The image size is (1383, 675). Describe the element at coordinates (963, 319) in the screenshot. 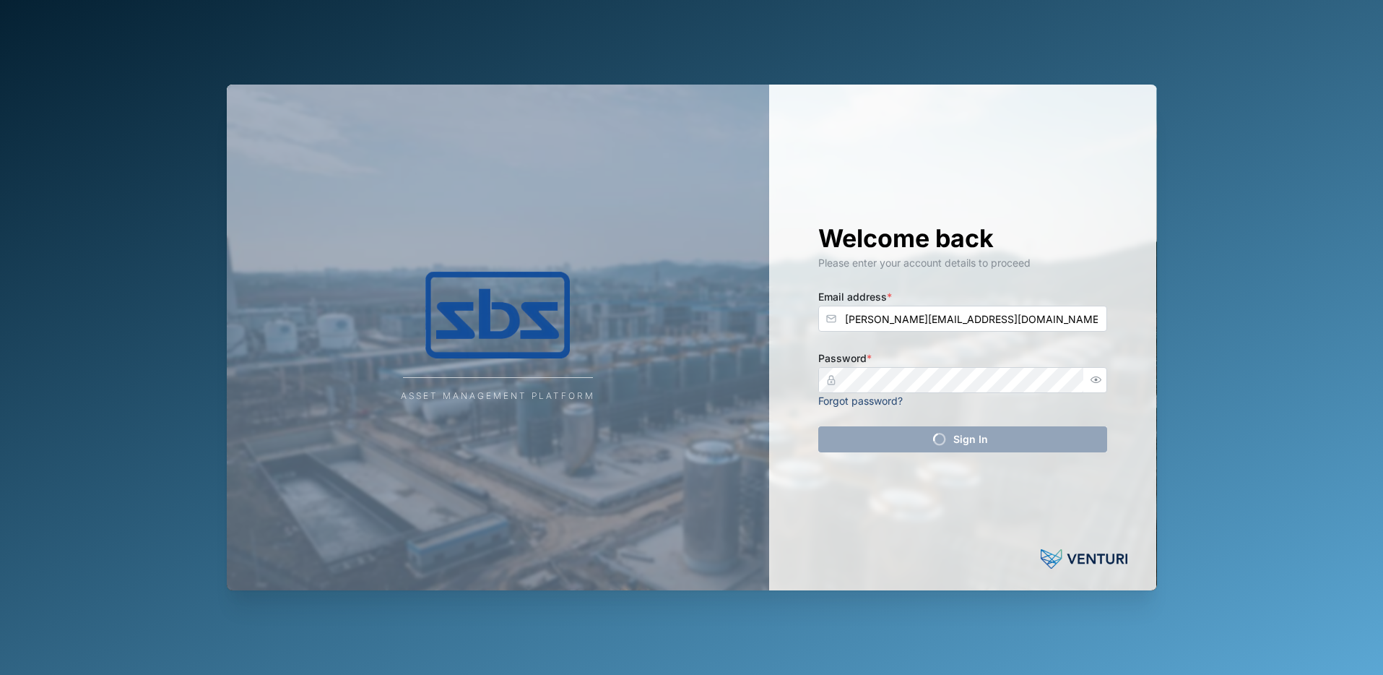

I see `input: Enter your email` at that location.